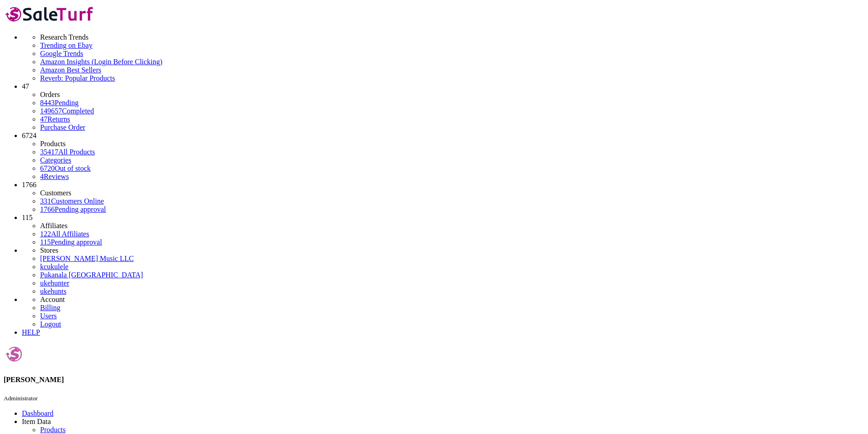 This screenshot has height=434, width=868. Describe the element at coordinates (53, 430) in the screenshot. I see `span: Products` at that location.